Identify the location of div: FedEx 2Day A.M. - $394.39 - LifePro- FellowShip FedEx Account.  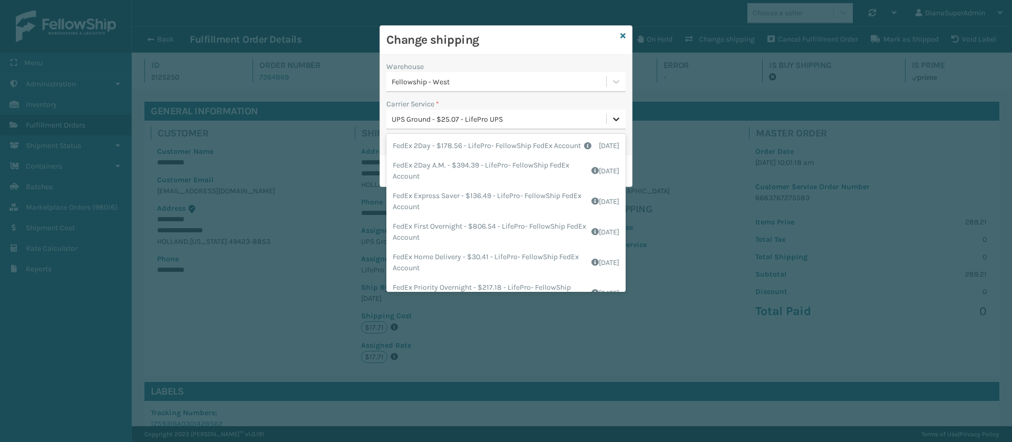
(506, 171).